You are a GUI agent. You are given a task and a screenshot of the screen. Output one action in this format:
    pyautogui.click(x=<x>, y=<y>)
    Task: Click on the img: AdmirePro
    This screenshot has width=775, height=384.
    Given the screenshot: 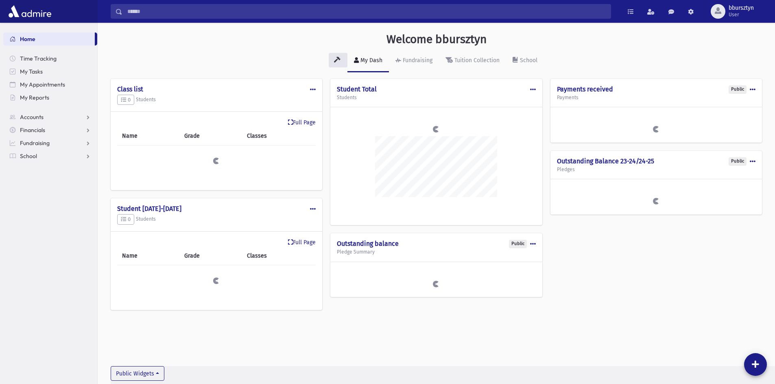 What is the action you would take?
    pyautogui.click(x=30, y=11)
    